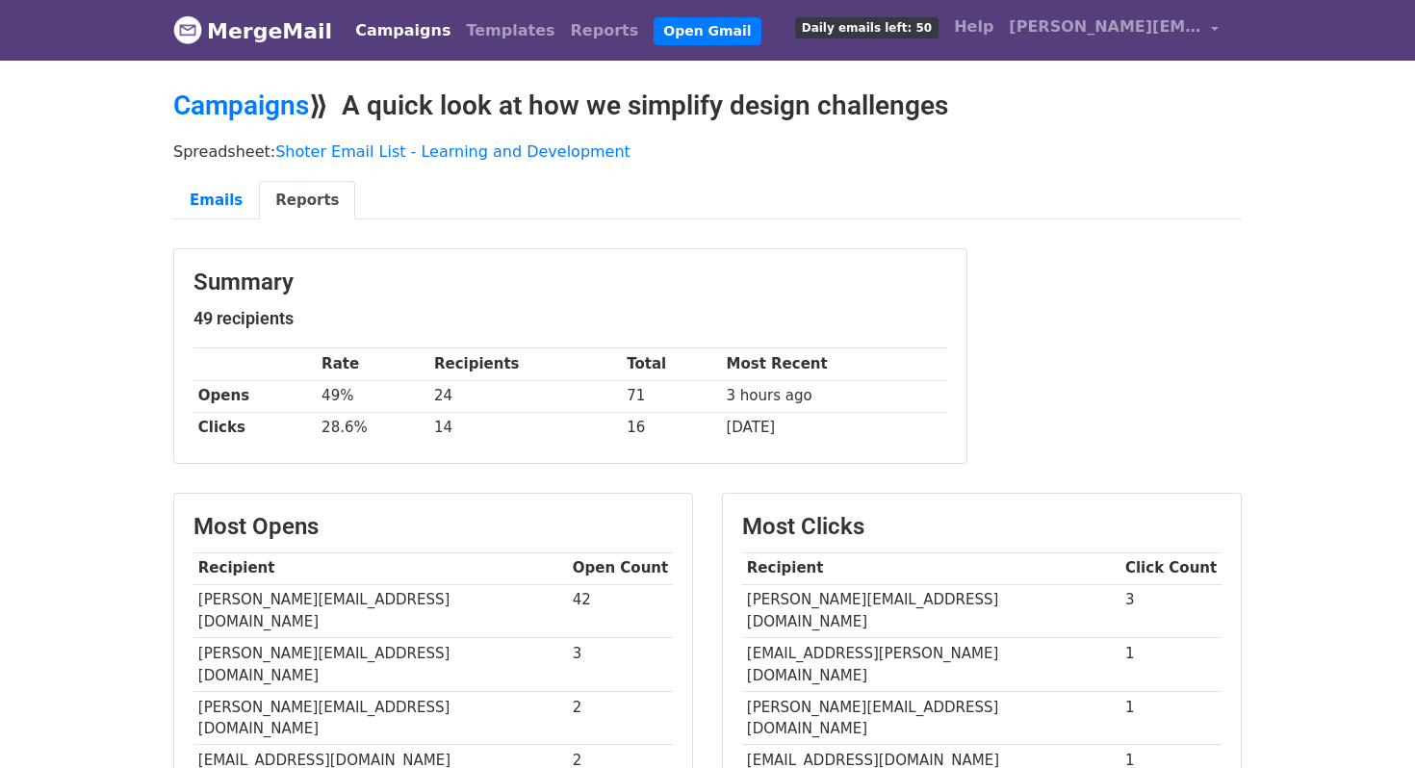 The image size is (1415, 768). Describe the element at coordinates (1171, 568) in the screenshot. I see `th: Click Count` at that location.